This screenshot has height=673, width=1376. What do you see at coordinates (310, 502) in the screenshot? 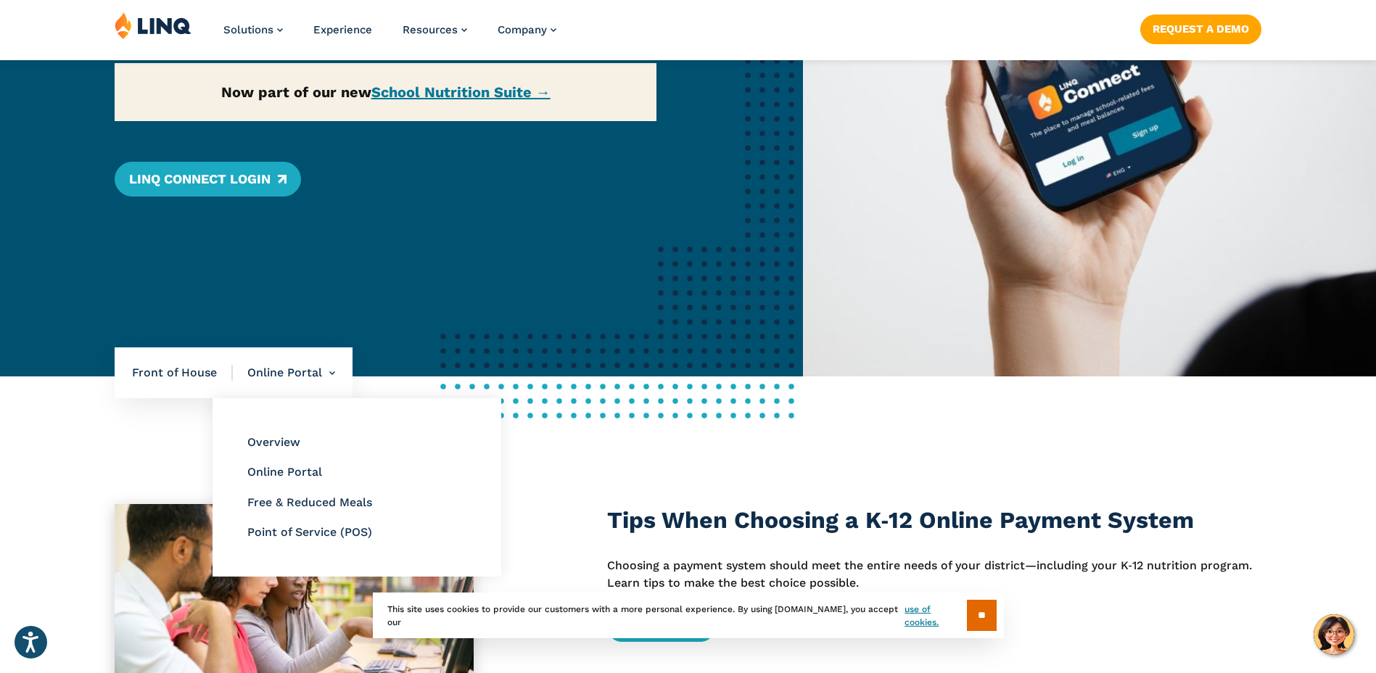
I see `a: Free & Reduced Meals` at bounding box center [310, 502].